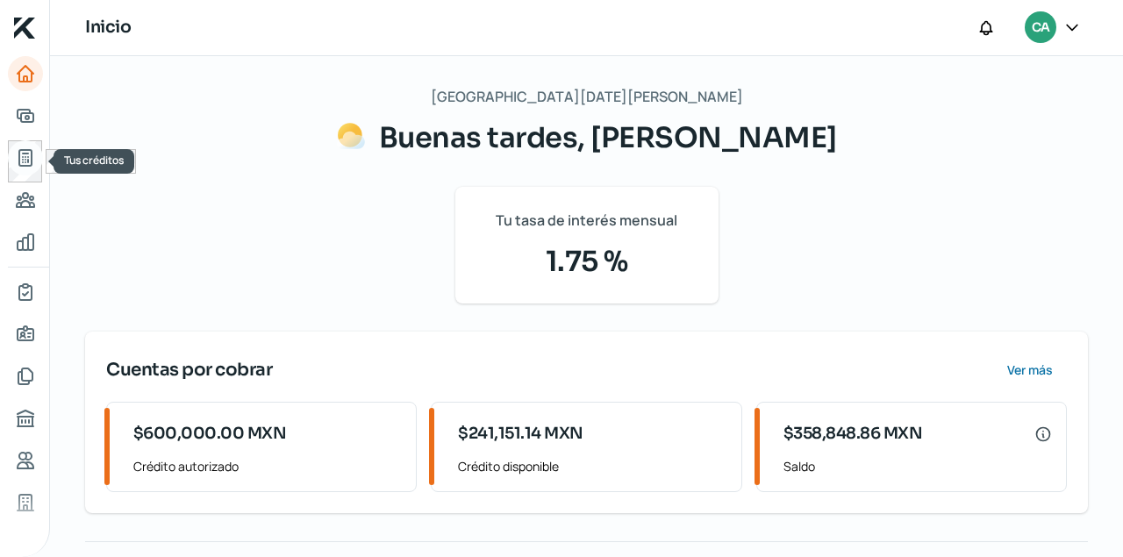  What do you see at coordinates (351, 136) in the screenshot?
I see `img: Saludos` at bounding box center [351, 136].